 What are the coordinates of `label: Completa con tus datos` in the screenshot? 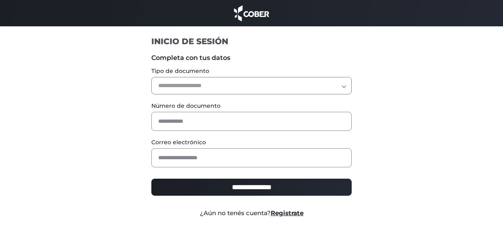 It's located at (251, 58).